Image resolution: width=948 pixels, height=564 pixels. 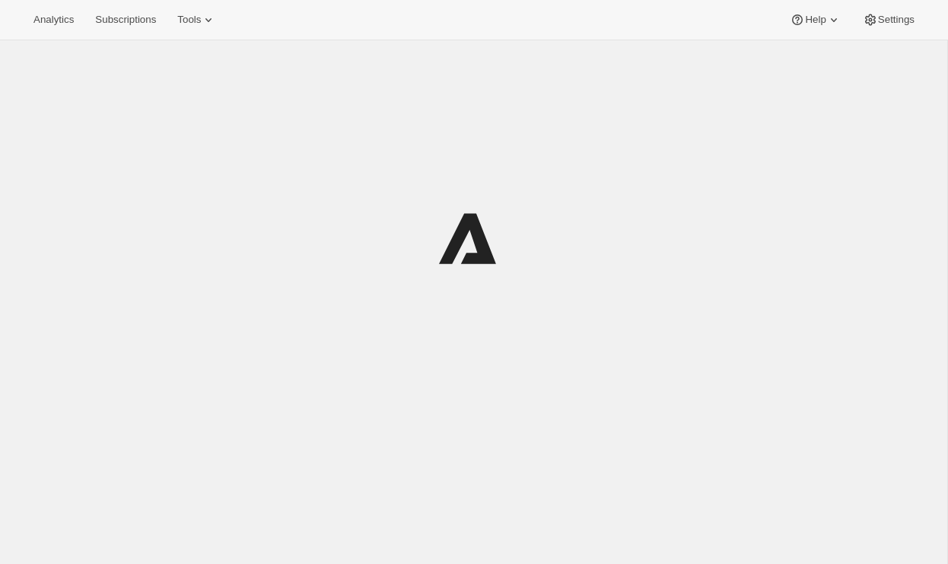 I want to click on span: Settings, so click(x=896, y=20).